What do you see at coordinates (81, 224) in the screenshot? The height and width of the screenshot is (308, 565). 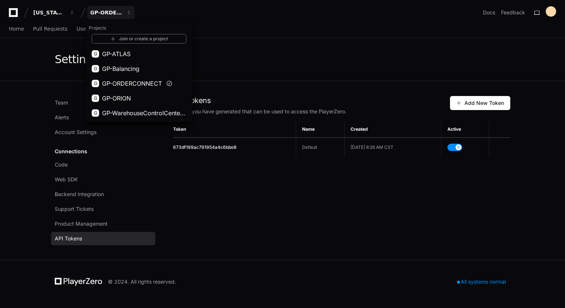 I see `span: Product Management` at bounding box center [81, 224].